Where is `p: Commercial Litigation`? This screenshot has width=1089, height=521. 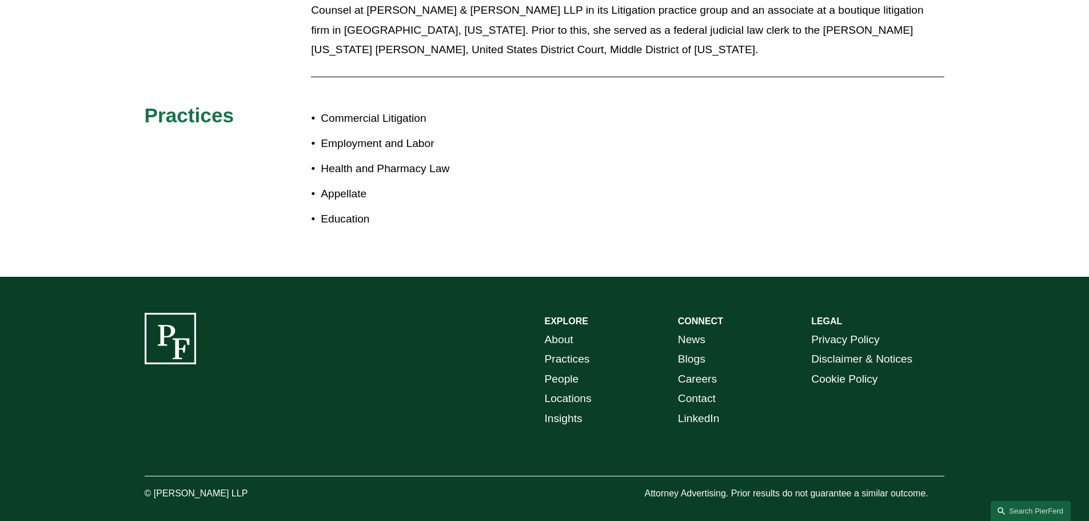 p: Commercial Litigation is located at coordinates (432, 118).